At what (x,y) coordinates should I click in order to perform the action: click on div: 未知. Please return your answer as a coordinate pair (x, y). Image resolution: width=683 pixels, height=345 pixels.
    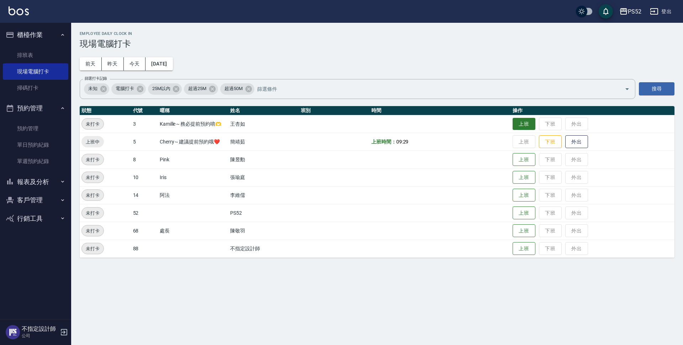
    Looking at the image, I should click on (96, 89).